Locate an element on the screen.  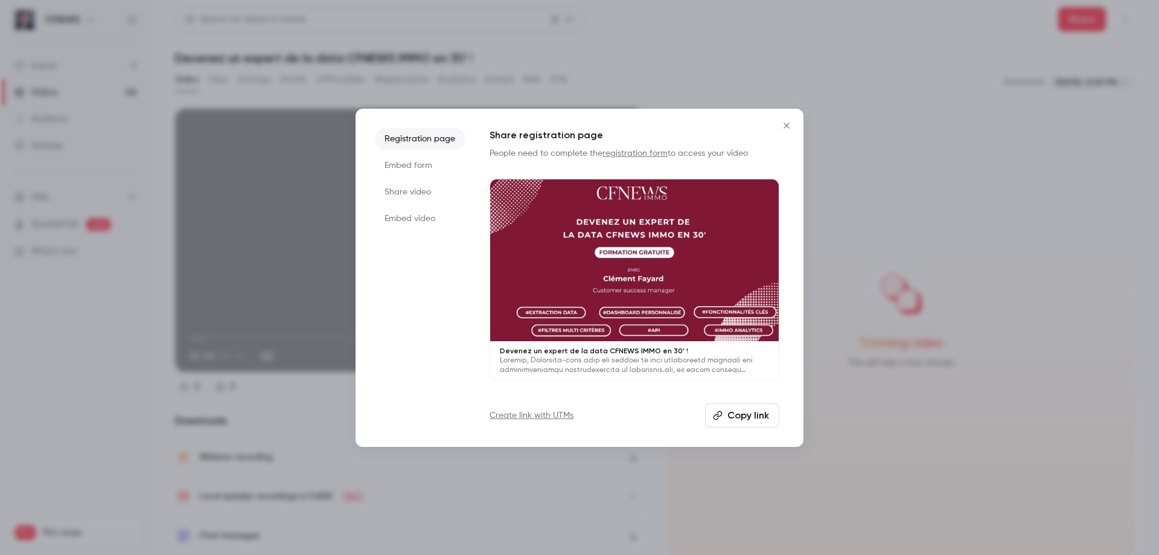
a: Devenez un expert de la data CFNEWS IMMO en 30' !Loremip, Dolorsita-cons adip eli seddoei te inci... is located at coordinates (634, 279).